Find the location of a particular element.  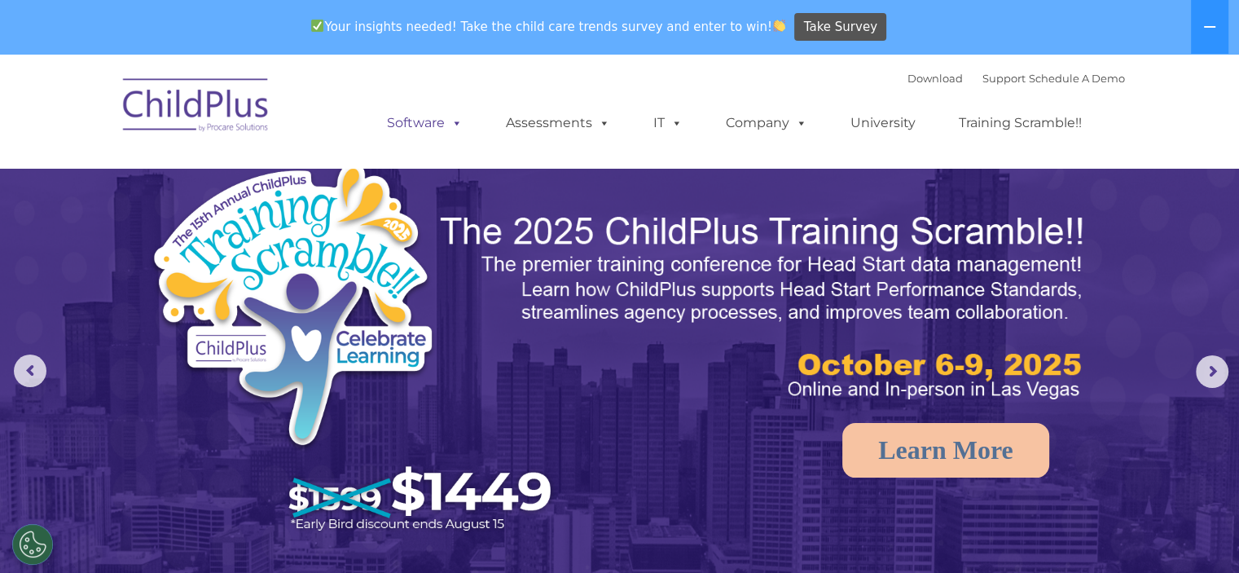

a: Learn More is located at coordinates (946, 450).